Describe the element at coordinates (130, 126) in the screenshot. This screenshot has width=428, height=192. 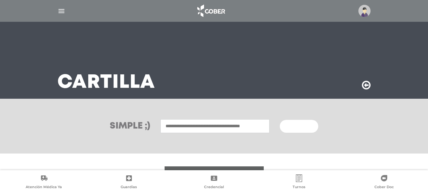
I see `h3: Simple ;)` at that location.